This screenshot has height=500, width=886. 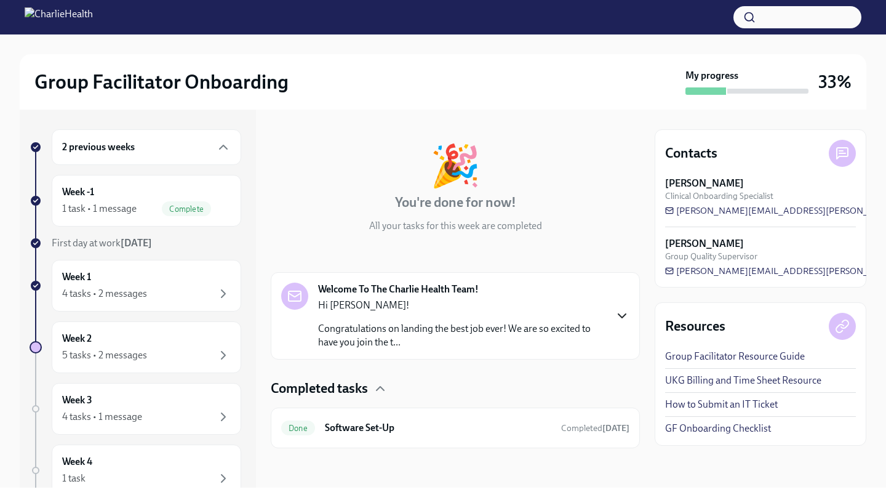 What do you see at coordinates (78, 192) in the screenshot?
I see `h6: Week -1` at bounding box center [78, 192].